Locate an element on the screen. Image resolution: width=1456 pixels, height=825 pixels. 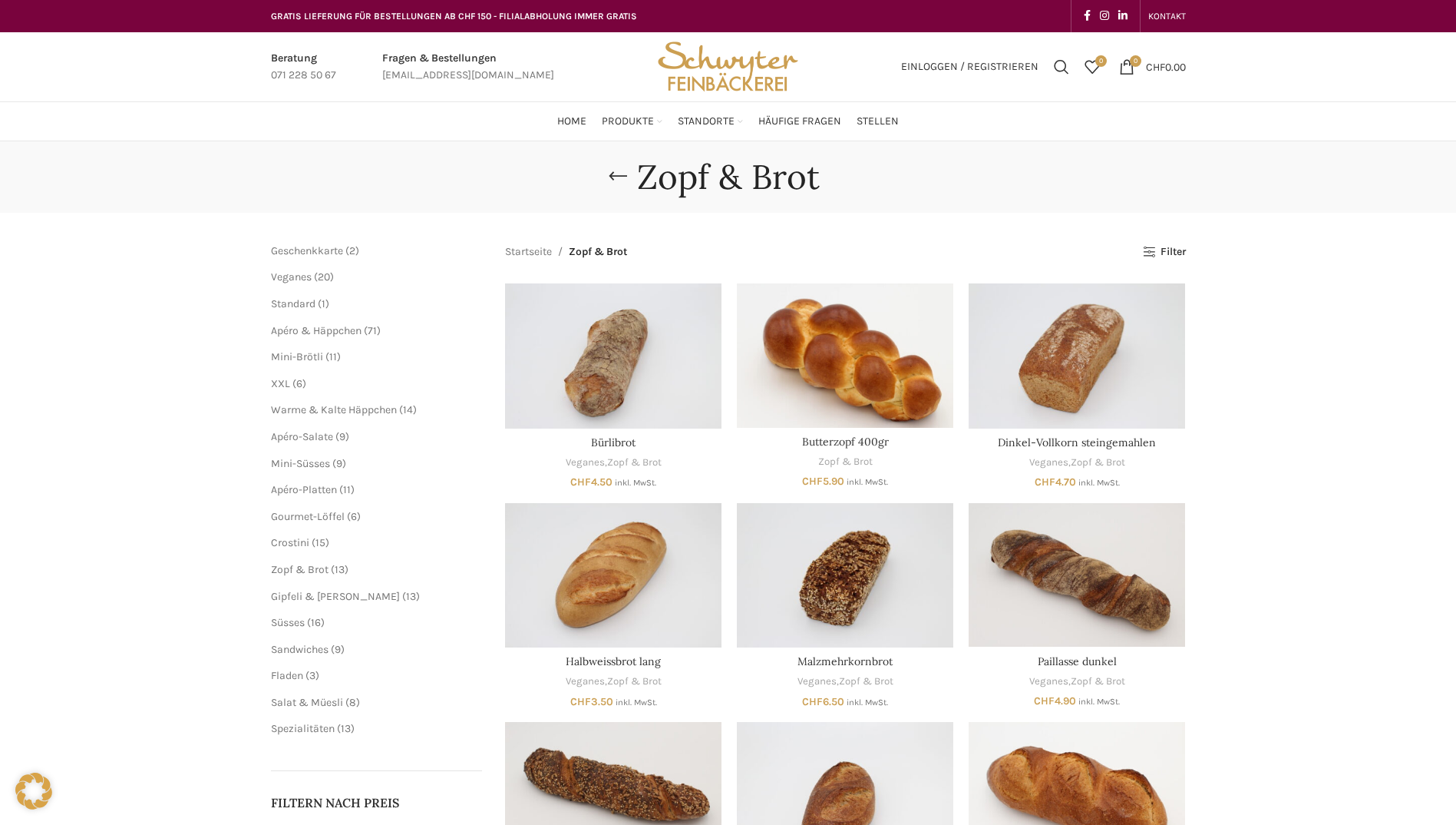
span: GRATIS LIEFERUNG FÜR BESTELLUNGEN AB CHF 150 - FILIALABHOLUNG IMMER GRATIS is located at coordinates (454, 16).